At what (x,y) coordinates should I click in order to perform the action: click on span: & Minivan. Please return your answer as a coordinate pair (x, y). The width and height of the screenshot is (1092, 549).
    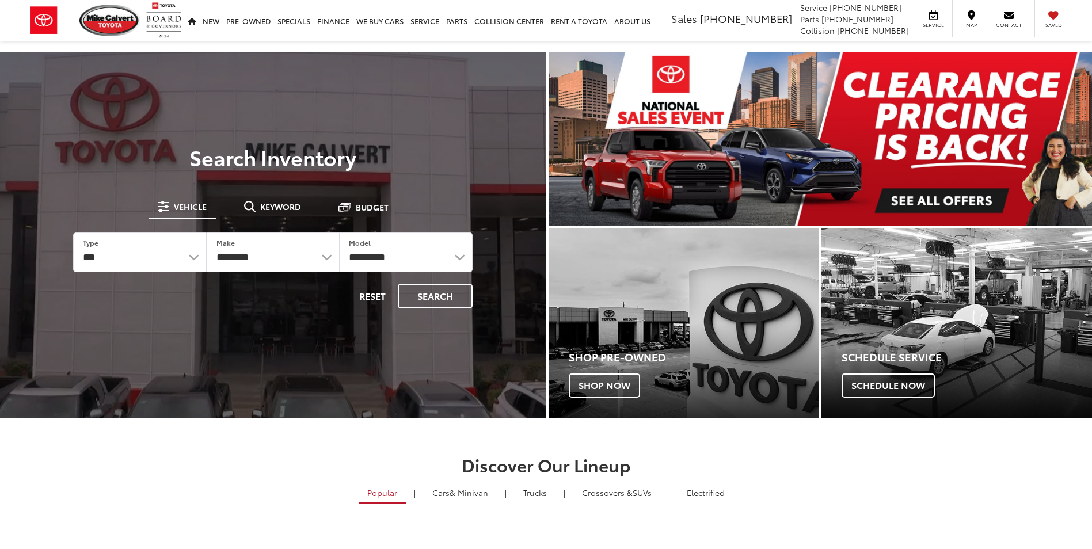
    Looking at the image, I should click on (468, 493).